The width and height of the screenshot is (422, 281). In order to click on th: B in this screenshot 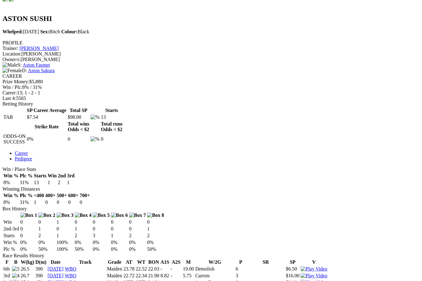, I will do `click(16, 263)`.